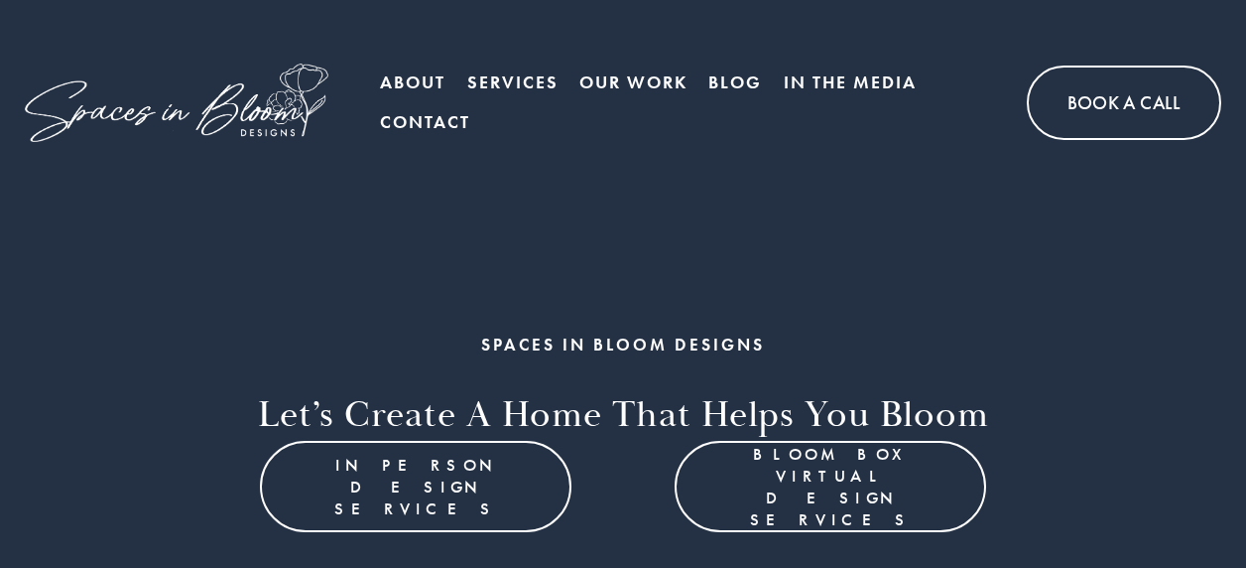 This screenshot has width=1246, height=568. Describe the element at coordinates (850, 83) in the screenshot. I see `a: In the Media` at that location.